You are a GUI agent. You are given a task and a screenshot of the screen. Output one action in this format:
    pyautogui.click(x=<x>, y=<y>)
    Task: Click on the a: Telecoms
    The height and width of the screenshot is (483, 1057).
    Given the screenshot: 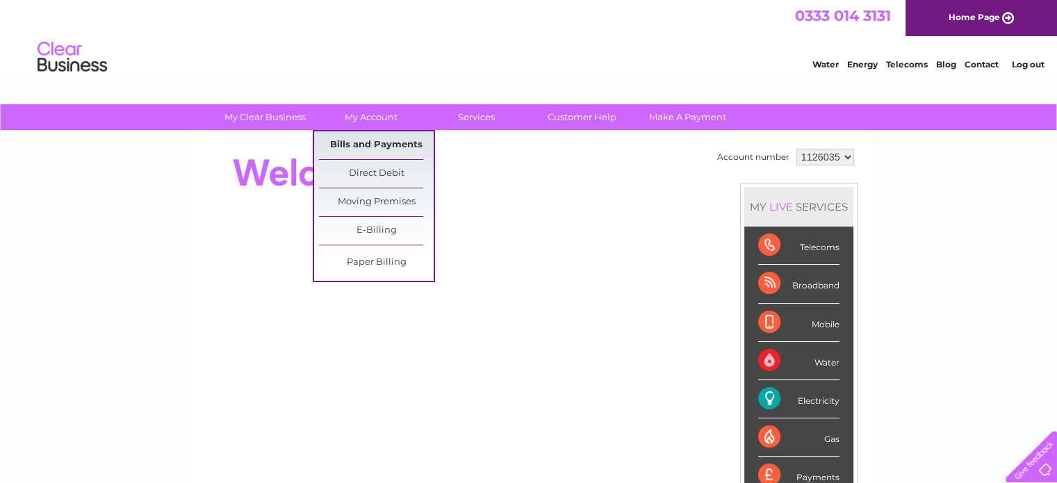 What is the action you would take?
    pyautogui.click(x=907, y=64)
    